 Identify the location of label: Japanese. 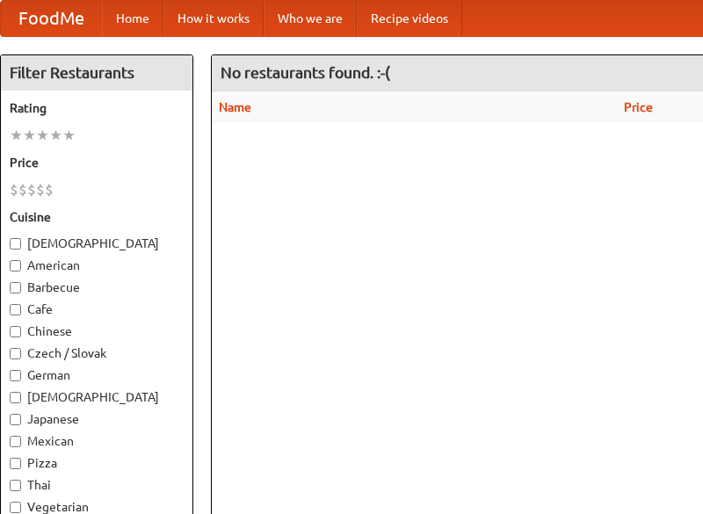
(97, 419).